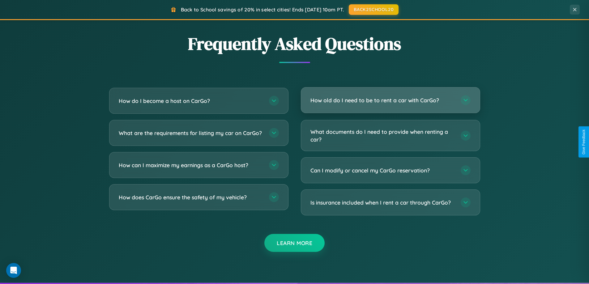 The image size is (589, 284). Describe the element at coordinates (382, 170) in the screenshot. I see `h3: Can I modify or cancel my CarGo reservation?` at that location.